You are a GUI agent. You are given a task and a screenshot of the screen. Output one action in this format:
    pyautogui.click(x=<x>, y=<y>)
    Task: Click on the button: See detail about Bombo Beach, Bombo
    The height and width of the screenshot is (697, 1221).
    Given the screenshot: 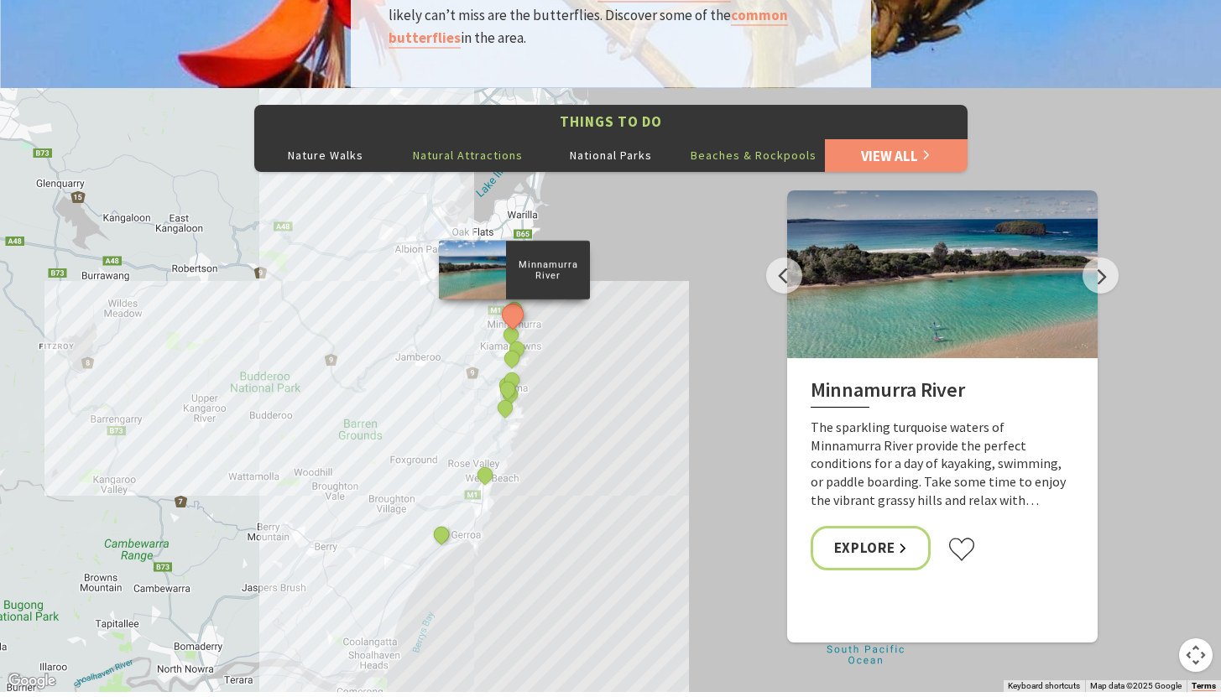 What is the action you would take?
    pyautogui.click(x=511, y=358)
    